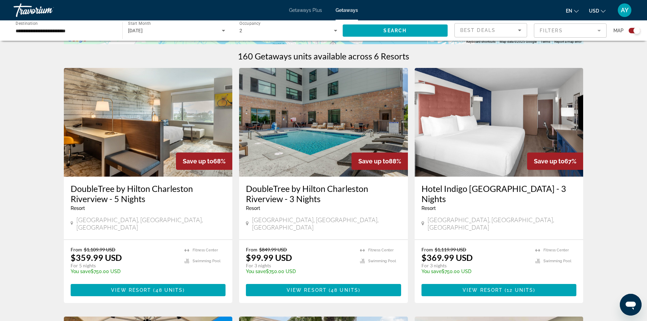 The width and height of the screenshot is (647, 321). I want to click on span: USD, so click(594, 11).